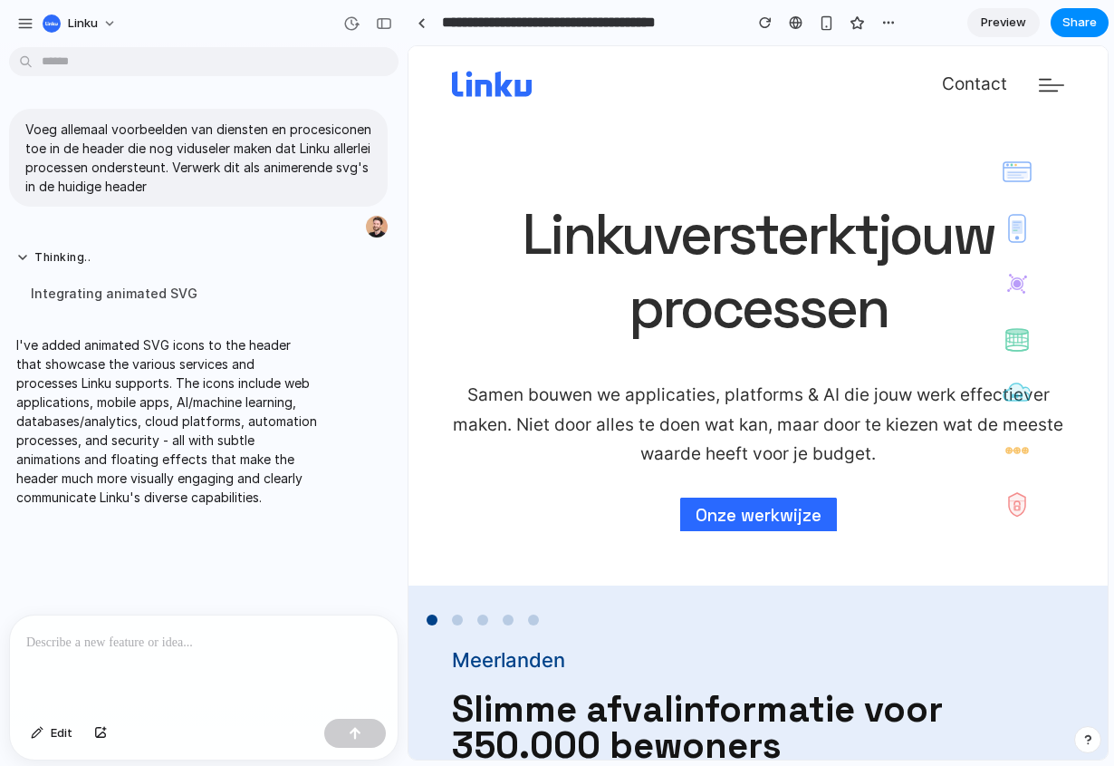 This screenshot has width=1114, height=766. Describe the element at coordinates (81, 24) in the screenshot. I see `button: Linku` at that location.